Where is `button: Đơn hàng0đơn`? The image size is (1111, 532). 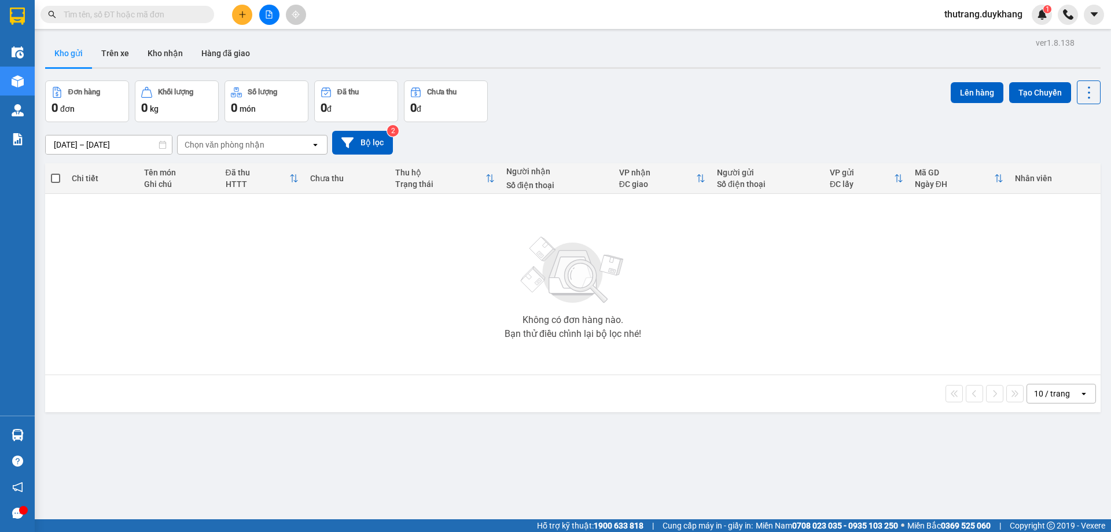
button: Đơn hàng0đơn is located at coordinates (87, 101).